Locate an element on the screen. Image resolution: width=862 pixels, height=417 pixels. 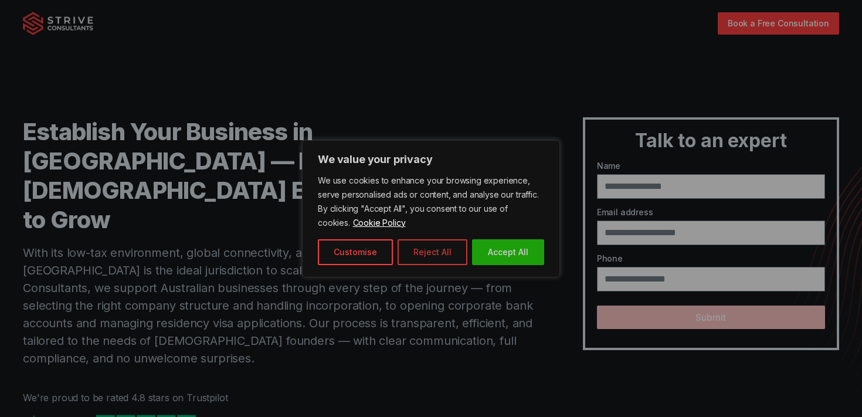
button: Customise is located at coordinates (355, 252).